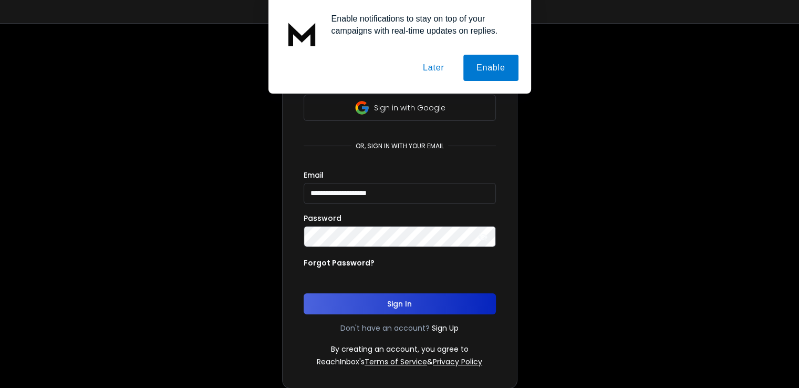 The image size is (799, 388). I want to click on button: Enable, so click(491, 68).